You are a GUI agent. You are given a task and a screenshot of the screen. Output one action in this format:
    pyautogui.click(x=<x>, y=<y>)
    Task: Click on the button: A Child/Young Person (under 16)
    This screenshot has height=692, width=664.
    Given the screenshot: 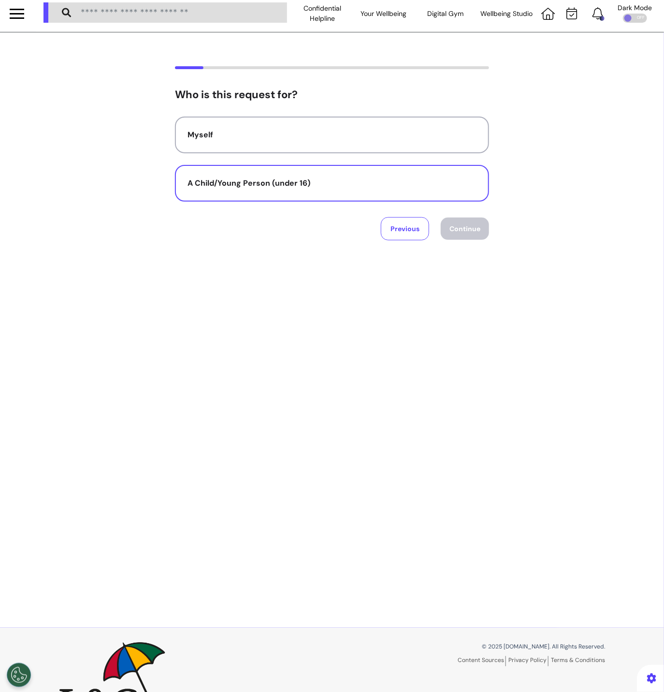 What is the action you would take?
    pyautogui.click(x=332, y=183)
    